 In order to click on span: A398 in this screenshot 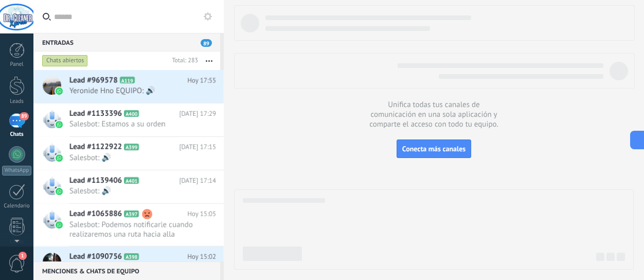, I will do `click(131, 256)`.